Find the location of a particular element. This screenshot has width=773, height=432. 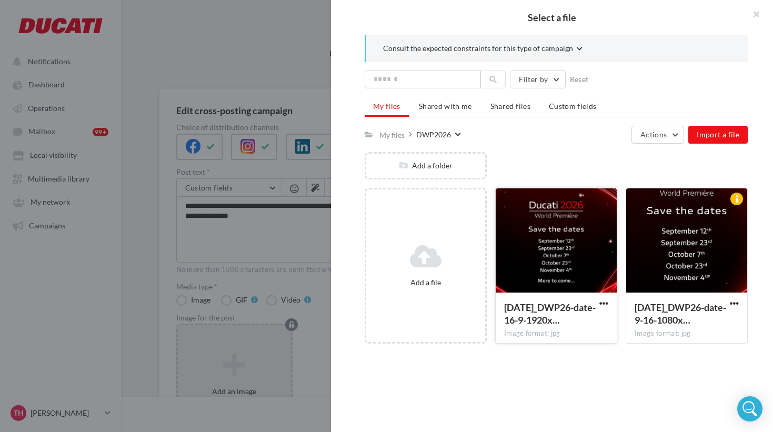

div: Add a folder is located at coordinates (426, 165).